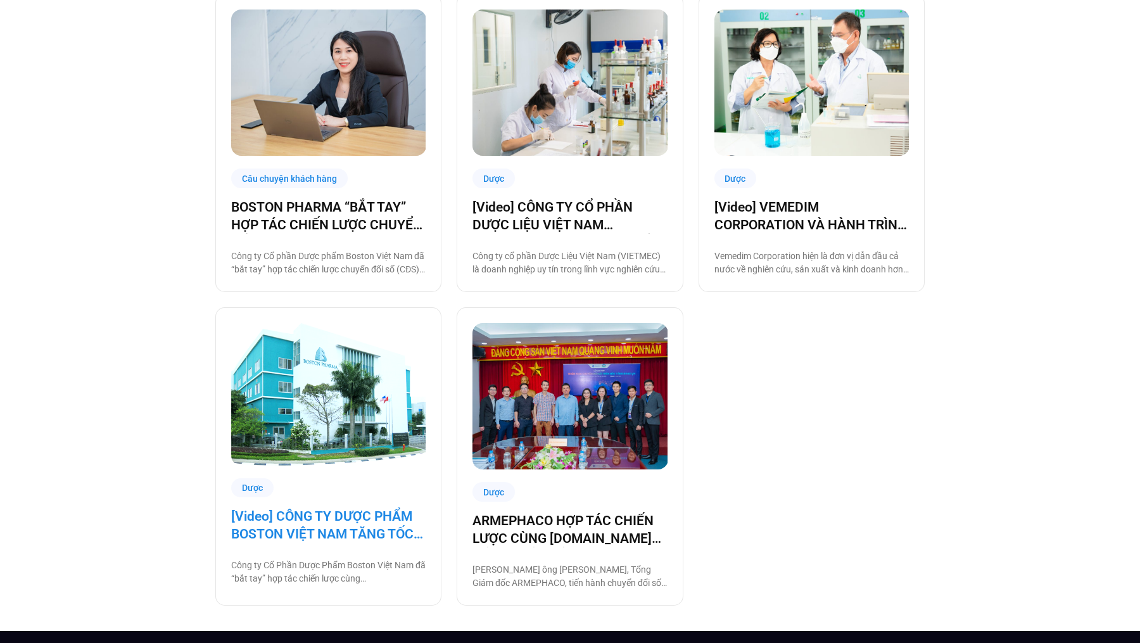 The image size is (1140, 643). Describe the element at coordinates (328, 82) in the screenshot. I see `a: boston pharma chuyển đổi số cùng base` at that location.